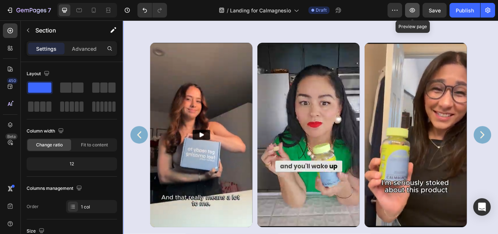  What do you see at coordinates (261, 10) in the screenshot?
I see `span: Landing for Calmagnesio` at bounding box center [261, 10].